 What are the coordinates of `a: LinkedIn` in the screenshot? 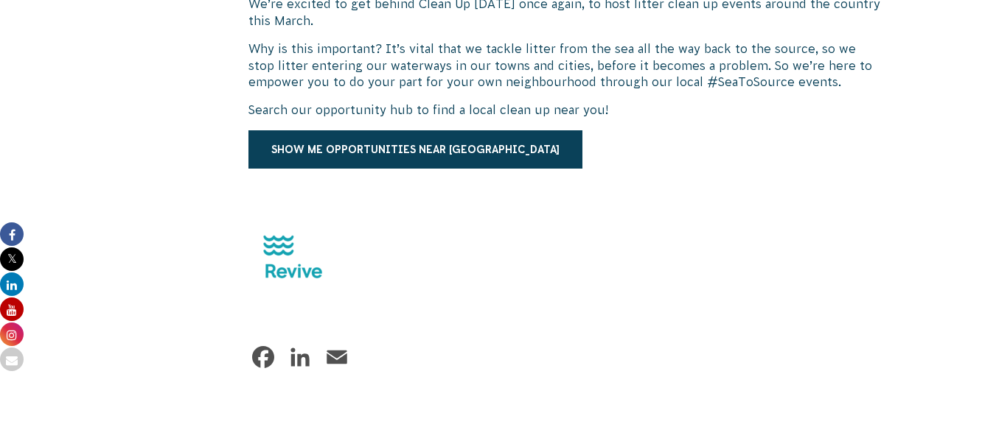 It's located at (300, 357).